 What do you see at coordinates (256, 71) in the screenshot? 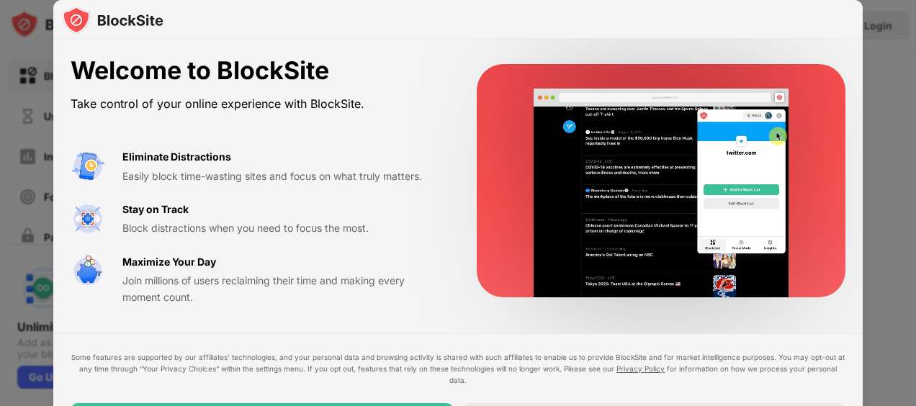
I see `div: Welcome to BlockSite` at bounding box center [256, 71].